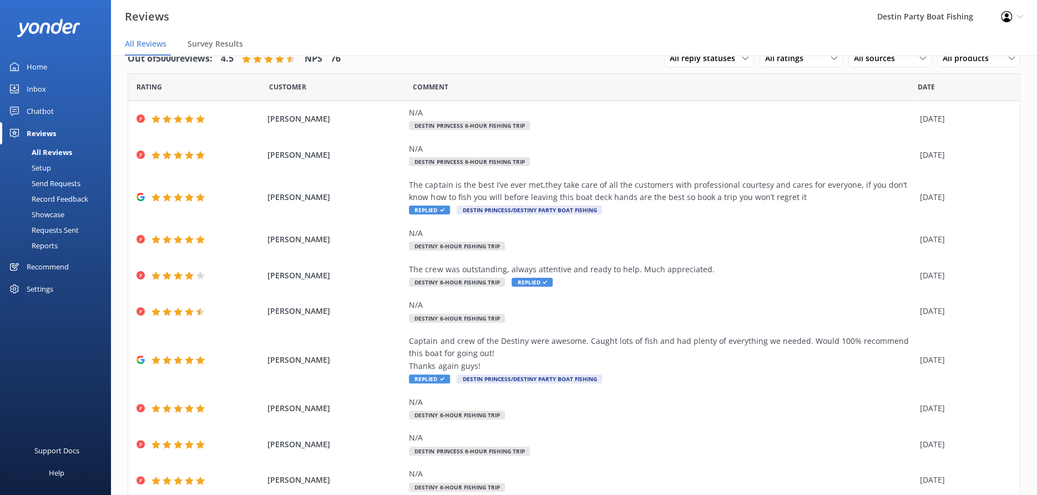 The width and height of the screenshot is (1037, 495). I want to click on div: Support Docs, so click(57, 450).